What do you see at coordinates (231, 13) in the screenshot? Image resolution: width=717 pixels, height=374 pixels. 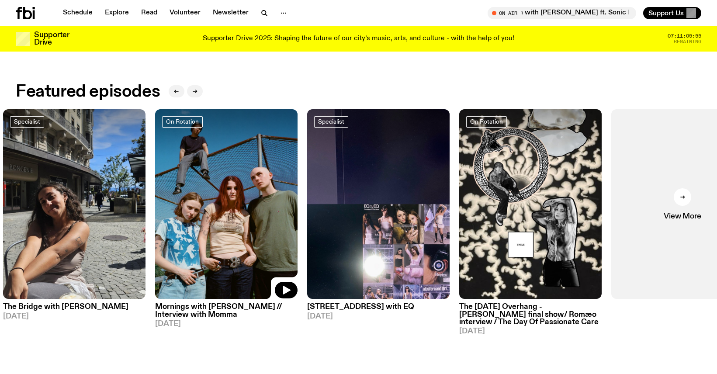 I see `a: Newsletter` at bounding box center [231, 13].